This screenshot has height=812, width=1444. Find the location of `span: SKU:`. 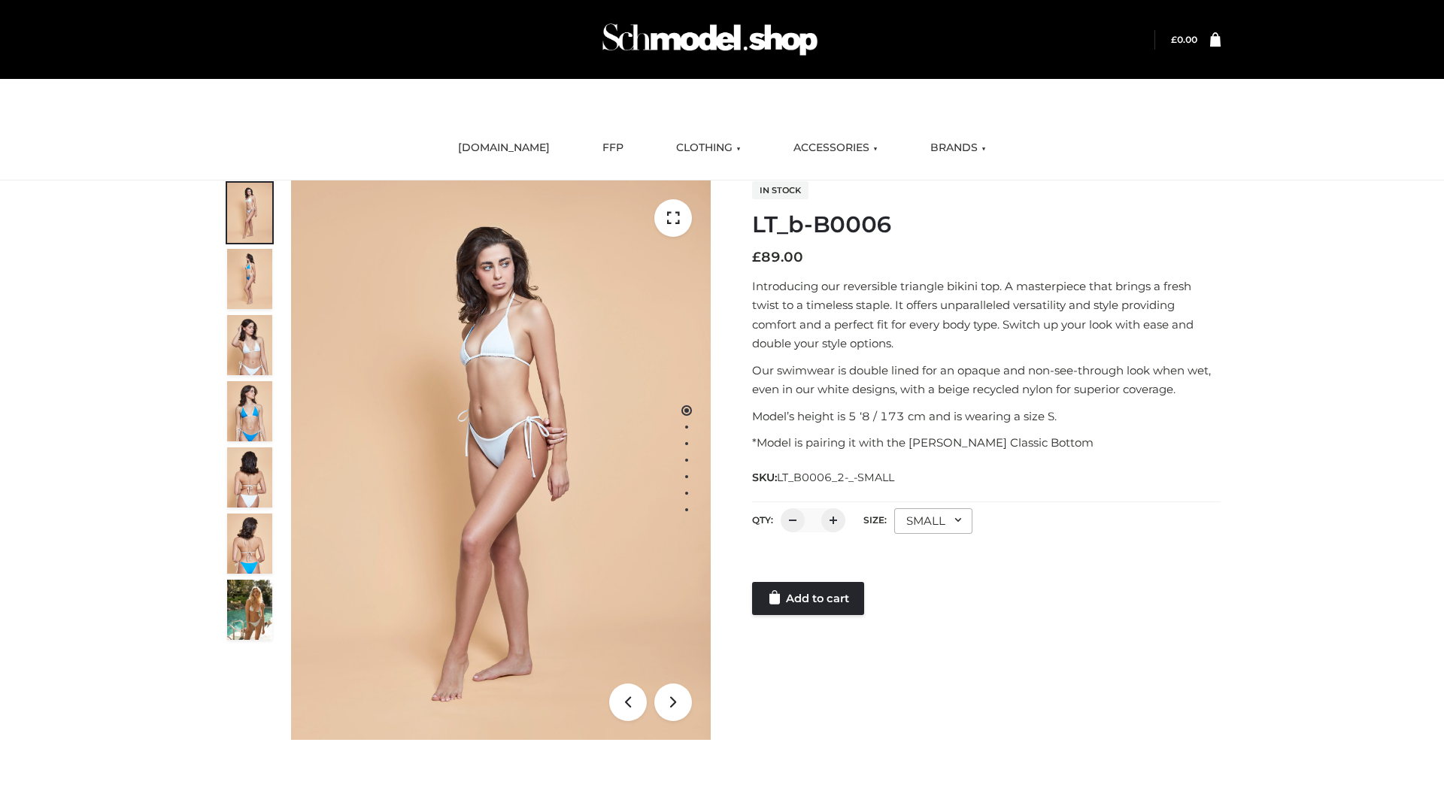

span: SKU: is located at coordinates (823, 478).